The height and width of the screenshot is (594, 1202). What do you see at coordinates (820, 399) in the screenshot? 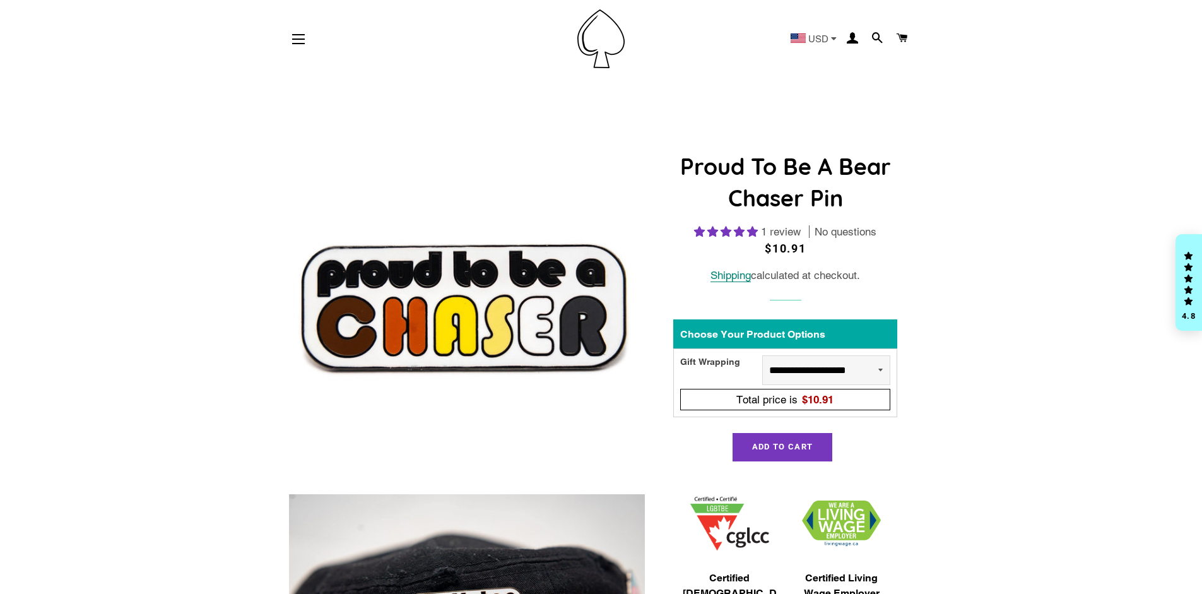
I see `span: 10.91` at bounding box center [820, 399].